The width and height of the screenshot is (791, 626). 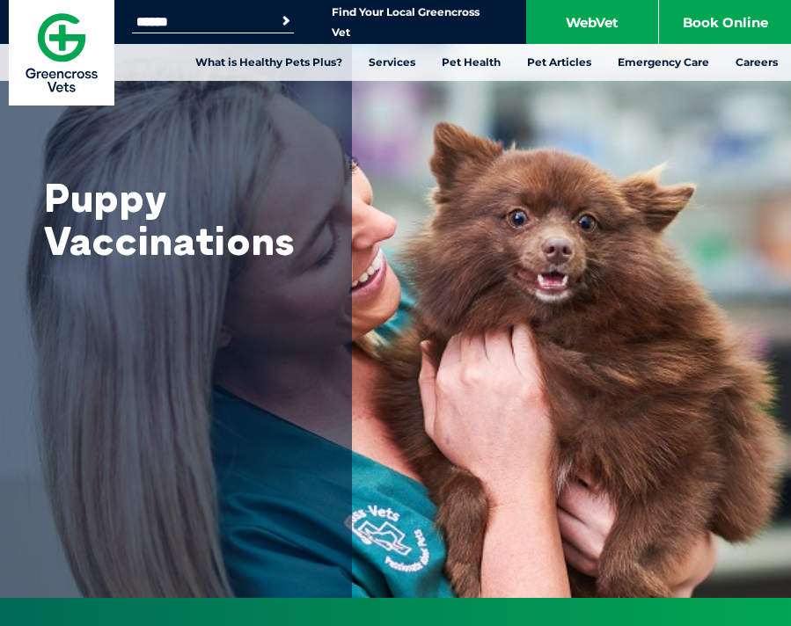 What do you see at coordinates (406, 22) in the screenshot?
I see `a: Find Your Local Greencross Vet` at bounding box center [406, 22].